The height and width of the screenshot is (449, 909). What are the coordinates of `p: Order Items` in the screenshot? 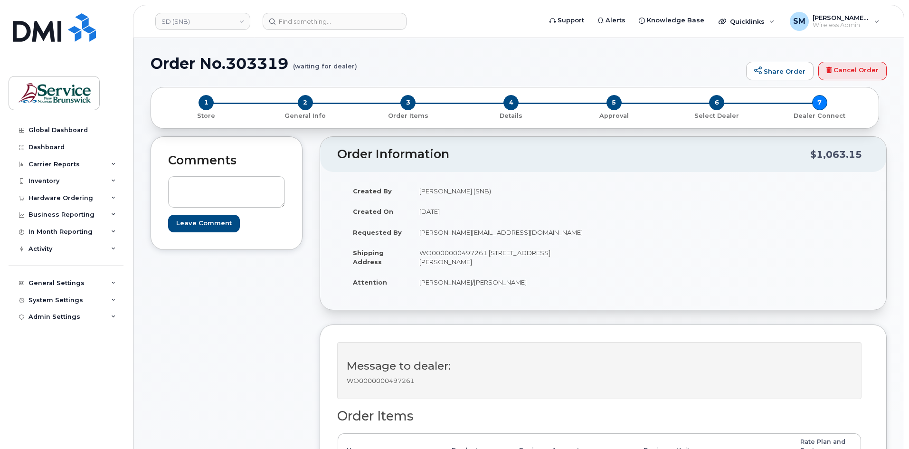 It's located at (408, 116).